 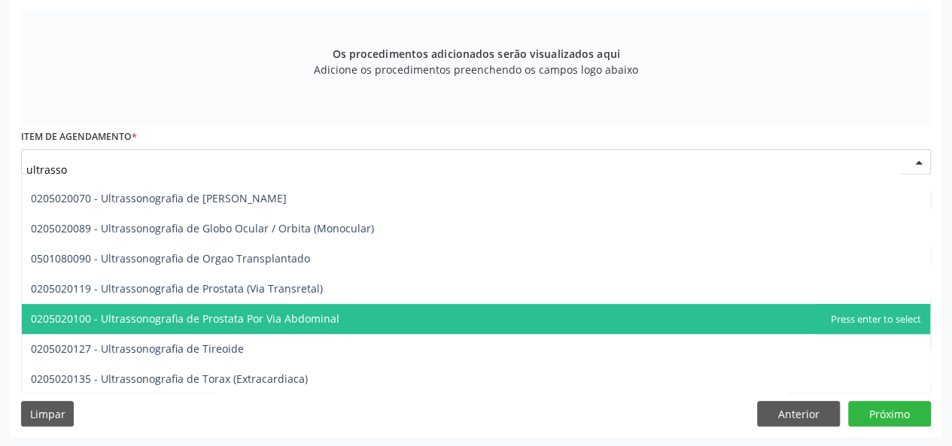 What do you see at coordinates (177, 288) in the screenshot?
I see `span: 0205020119 - Ultrassonografia de Prostata (Via Transretal)` at bounding box center [177, 288].